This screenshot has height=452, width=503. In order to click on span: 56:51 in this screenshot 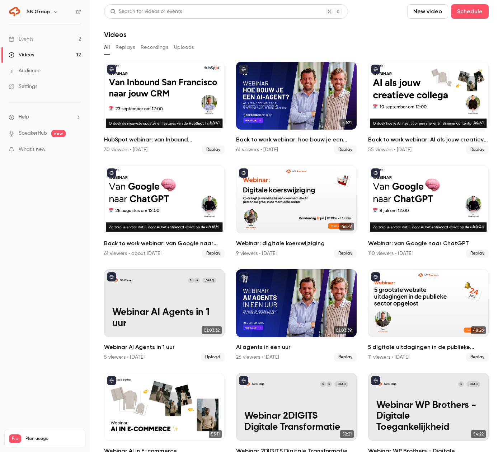, I will do `click(214, 123)`.